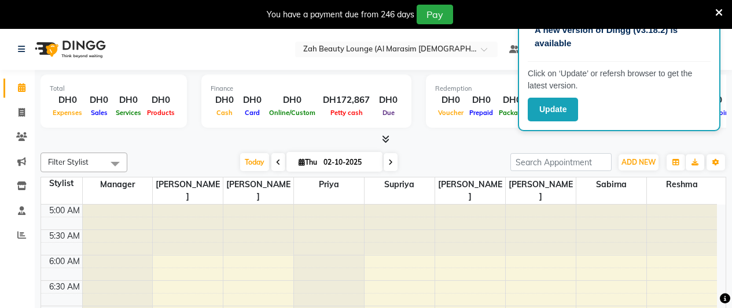 This screenshot has width=732, height=308. What do you see at coordinates (64, 211) in the screenshot?
I see `div: 5:00 AM` at bounding box center [64, 211].